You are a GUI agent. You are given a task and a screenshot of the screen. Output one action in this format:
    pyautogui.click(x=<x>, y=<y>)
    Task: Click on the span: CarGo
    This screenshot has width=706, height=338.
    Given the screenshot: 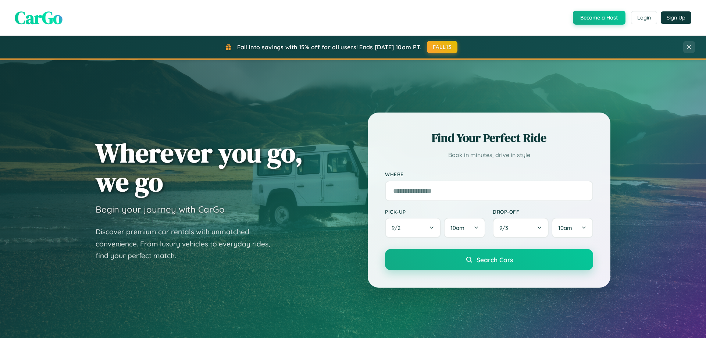 What is the action you would take?
    pyautogui.click(x=39, y=18)
    